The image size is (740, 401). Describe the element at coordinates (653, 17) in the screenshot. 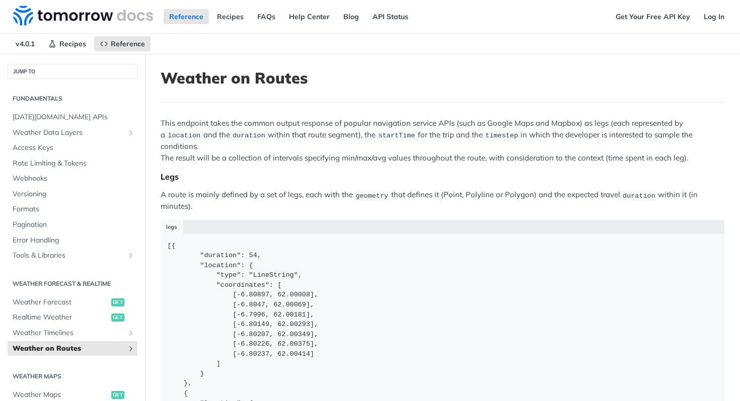

I see `a: Get Your Free API Key` at that location.